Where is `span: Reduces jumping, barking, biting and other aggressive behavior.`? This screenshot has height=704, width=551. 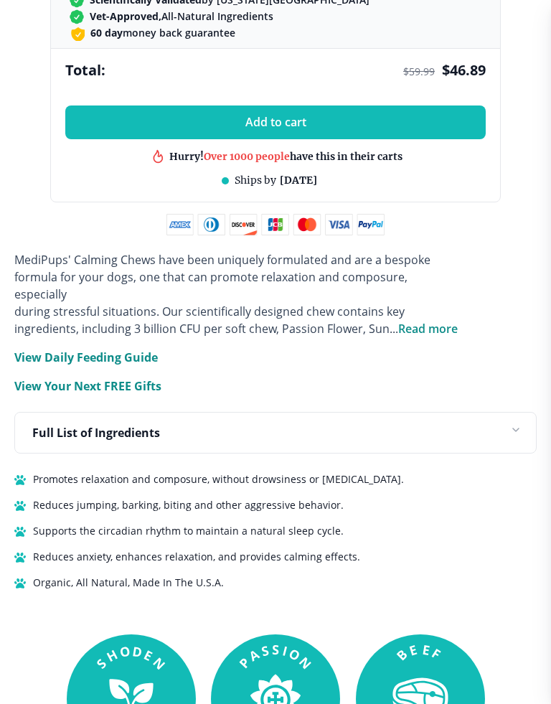 span: Reduces jumping, barking, biting and other aggressive behavior. is located at coordinates (188, 505).